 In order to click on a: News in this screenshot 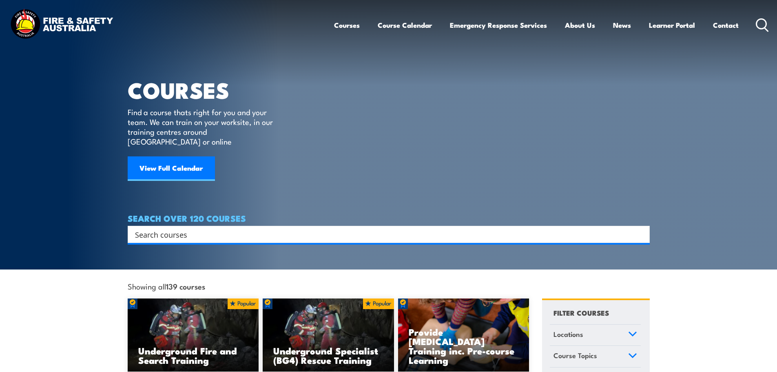, I will do `click(622, 25)`.